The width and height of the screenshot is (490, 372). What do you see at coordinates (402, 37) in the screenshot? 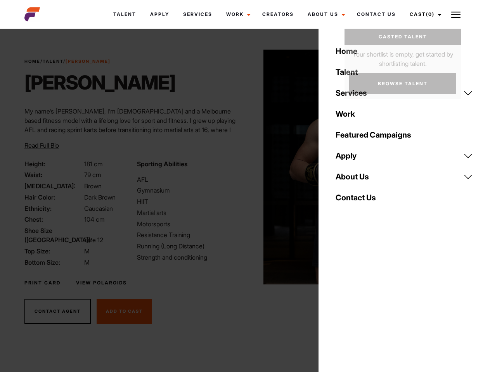
I see `a: Casted Talent` at bounding box center [402, 37].